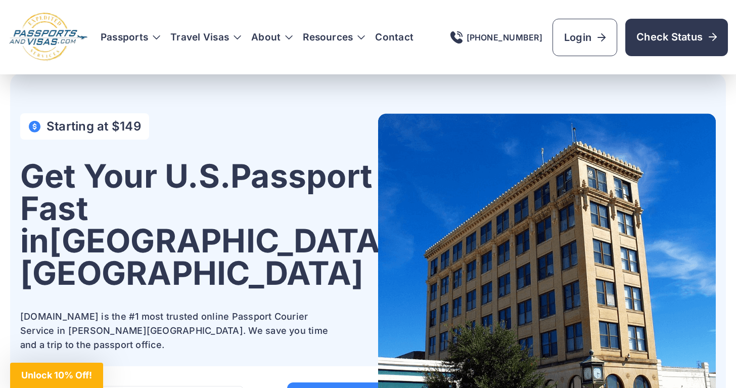 The image size is (736, 388). I want to click on a: Contact, so click(394, 37).